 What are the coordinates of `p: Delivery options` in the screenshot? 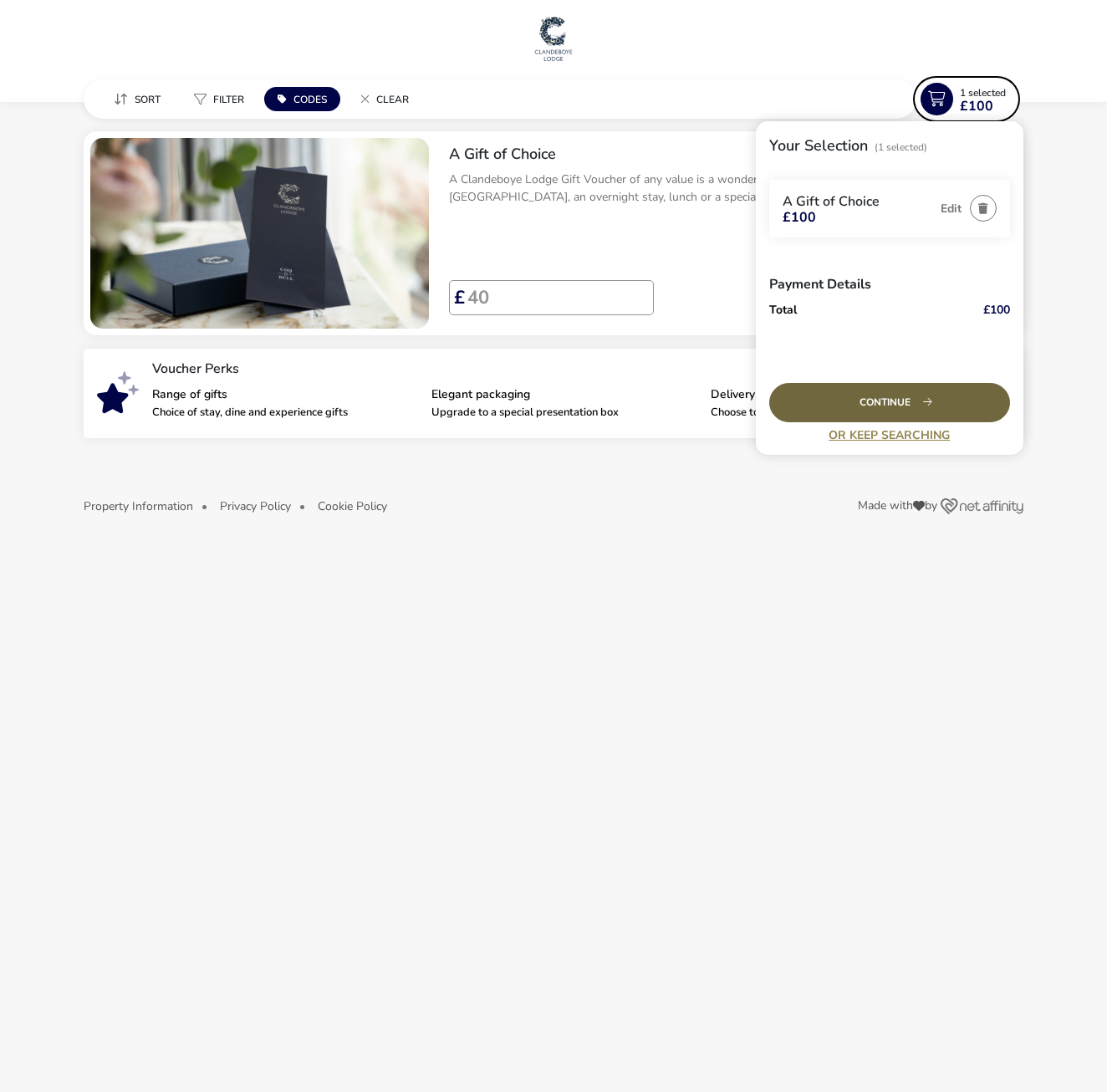 It's located at (844, 395).